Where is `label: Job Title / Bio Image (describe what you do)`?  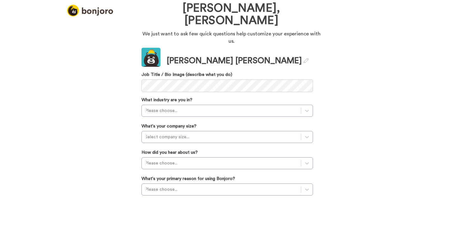
label: Job Title / Bio Image (describe what you do) is located at coordinates (227, 75).